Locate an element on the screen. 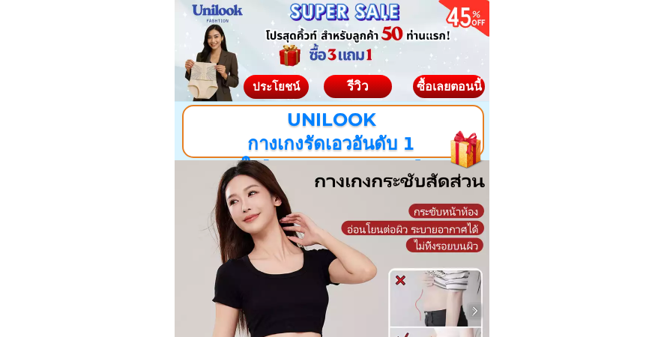  span: ประโยชน์ is located at coordinates (276, 85).